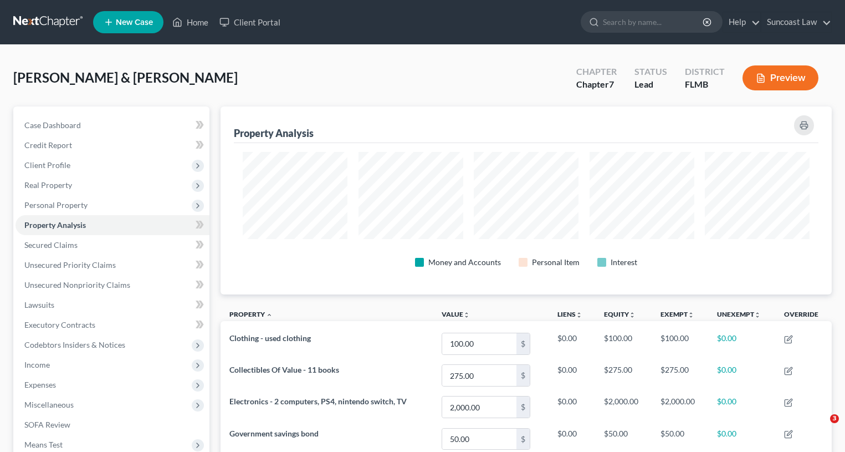 Image resolution: width=845 pixels, height=452 pixels. What do you see at coordinates (112, 245) in the screenshot?
I see `a: Secured Claims` at bounding box center [112, 245].